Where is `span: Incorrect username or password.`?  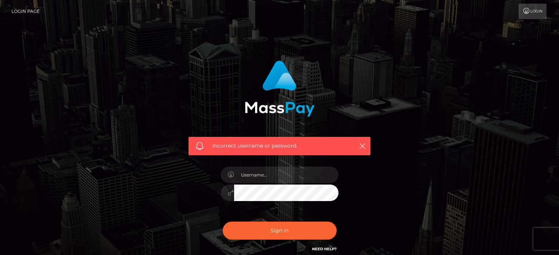 span: Incorrect username or password. is located at coordinates (279, 146).